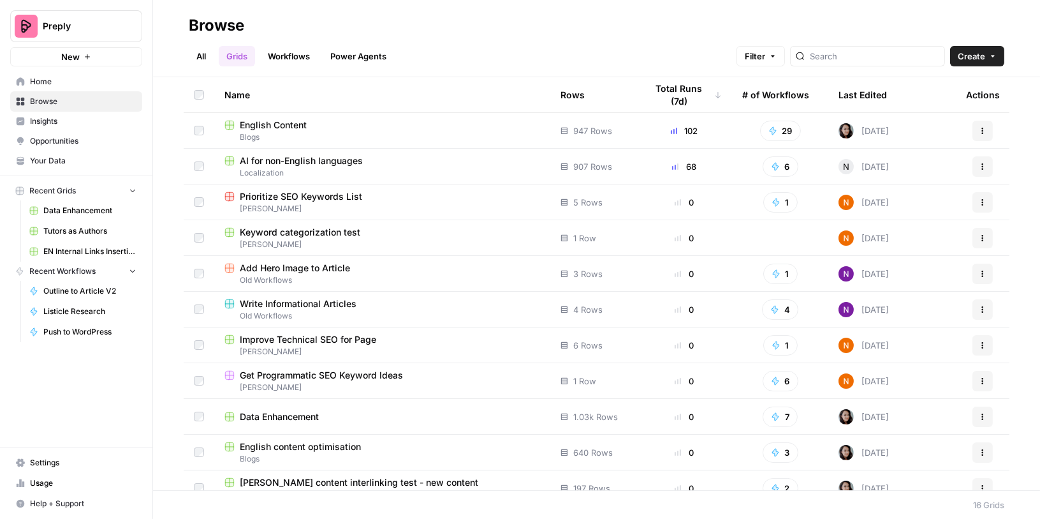  Describe the element at coordinates (52, 191) in the screenshot. I see `span: Recent Grids` at that location.